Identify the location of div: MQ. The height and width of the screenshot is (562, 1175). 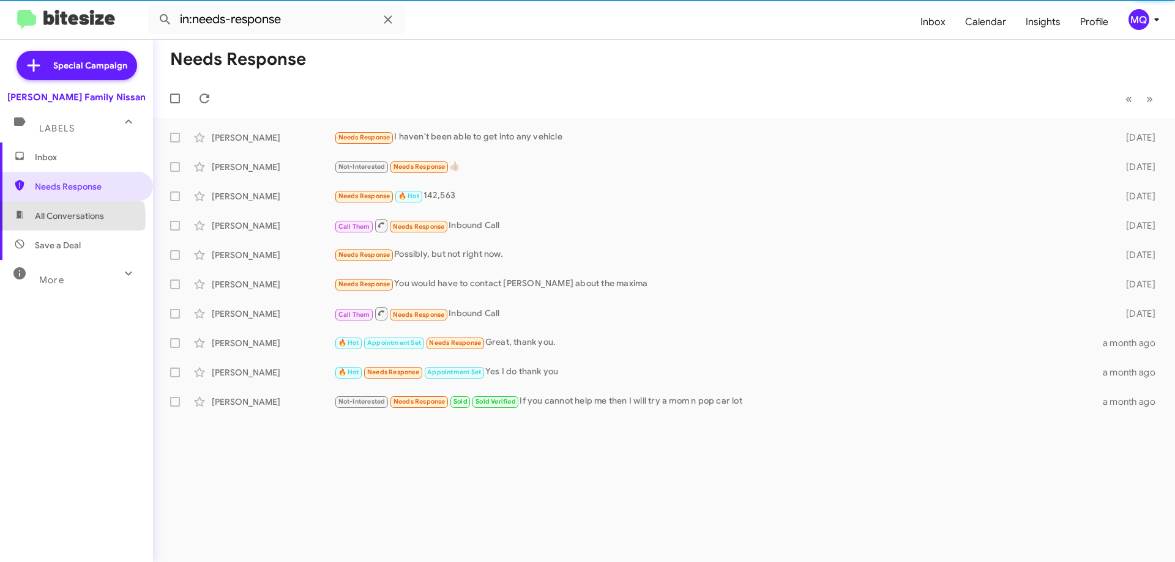
(1139, 20).